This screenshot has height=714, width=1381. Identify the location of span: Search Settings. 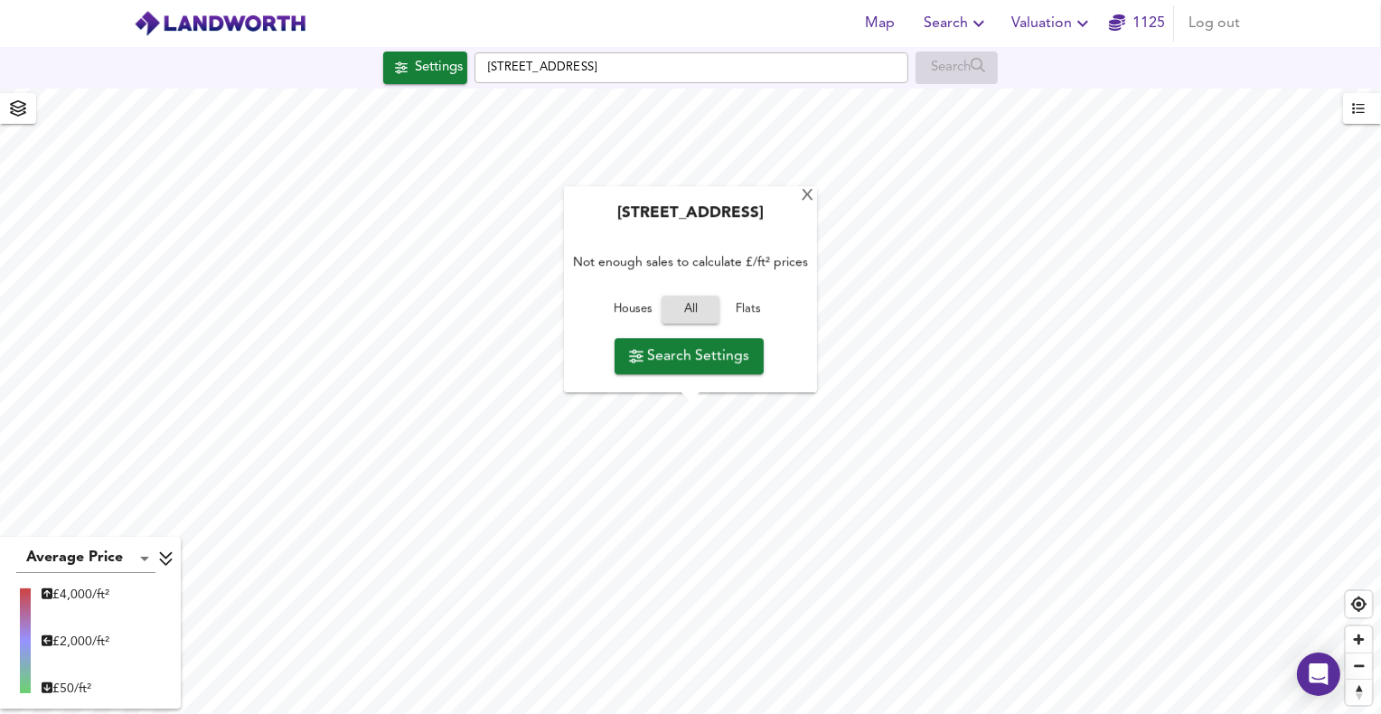
(689, 356).